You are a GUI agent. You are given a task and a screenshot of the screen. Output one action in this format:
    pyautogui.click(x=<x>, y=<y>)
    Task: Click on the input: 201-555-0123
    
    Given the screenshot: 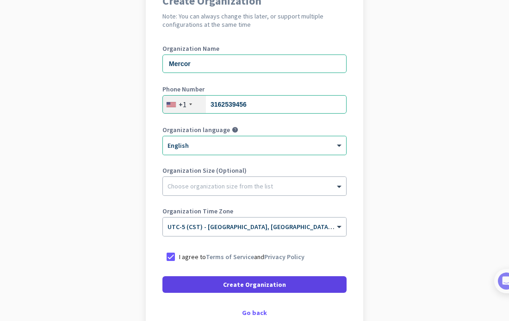 What is the action you would take?
    pyautogui.click(x=254, y=105)
    